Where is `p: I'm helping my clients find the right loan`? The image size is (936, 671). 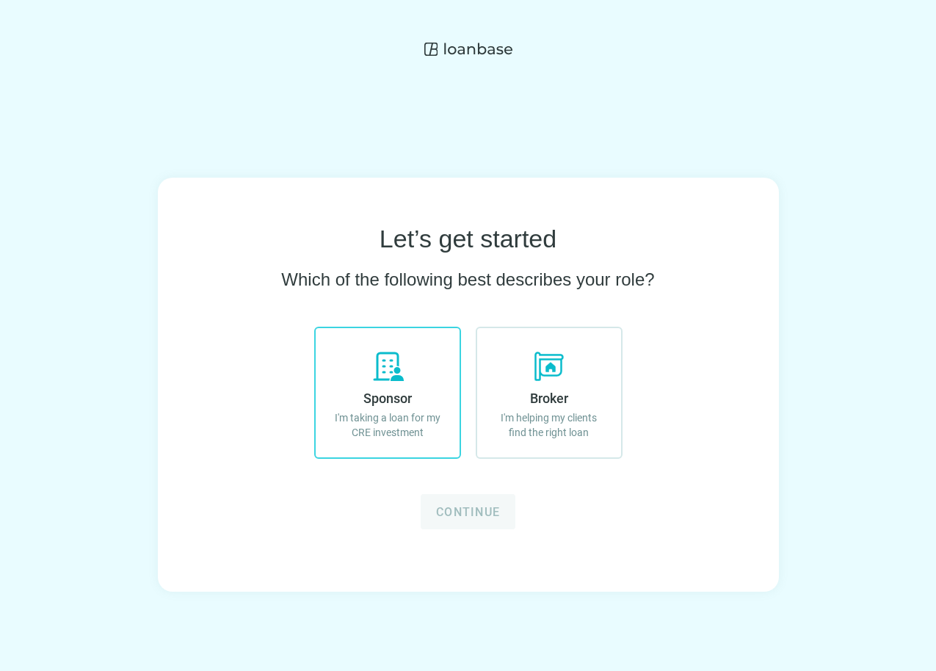
p: I'm helping my clients find the right loan is located at coordinates (549, 425).